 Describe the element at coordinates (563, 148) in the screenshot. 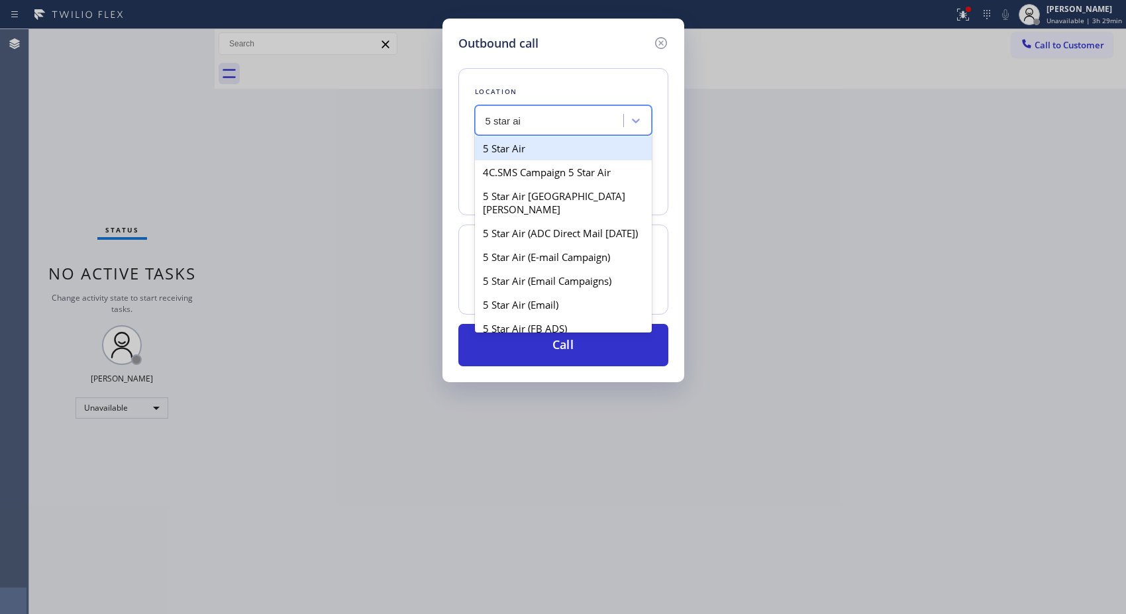

I see `div: 5 Star Air` at that location.